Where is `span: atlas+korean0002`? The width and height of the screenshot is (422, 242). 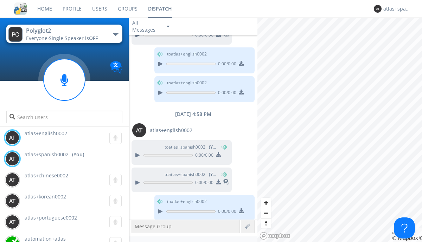 span: atlas+korean0002 is located at coordinates (45, 197).